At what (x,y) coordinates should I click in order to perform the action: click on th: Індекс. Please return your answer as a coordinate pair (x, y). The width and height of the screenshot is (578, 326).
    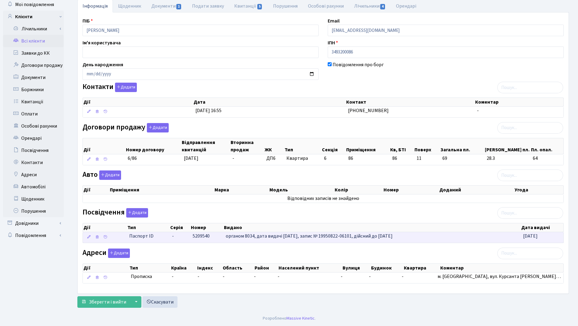
    Looking at the image, I should click on (210, 268).